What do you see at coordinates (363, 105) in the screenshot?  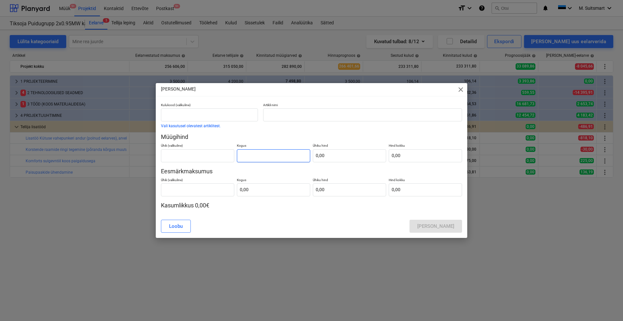 I see `p: Artikli nimi` at bounding box center [363, 105].